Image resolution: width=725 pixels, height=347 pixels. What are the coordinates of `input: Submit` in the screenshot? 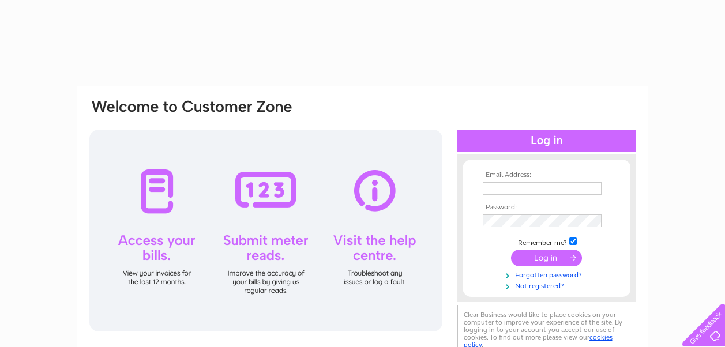 It's located at (546, 258).